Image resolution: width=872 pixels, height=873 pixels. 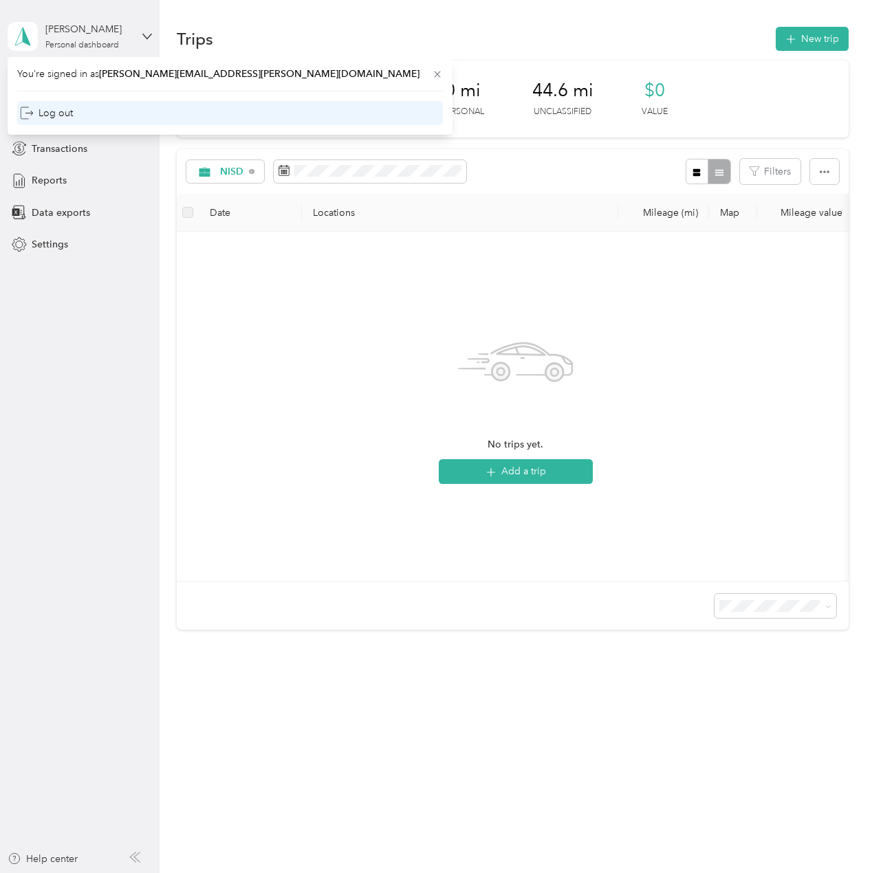 What do you see at coordinates (82, 45) in the screenshot?
I see `div: Personal dashboard` at bounding box center [82, 45].